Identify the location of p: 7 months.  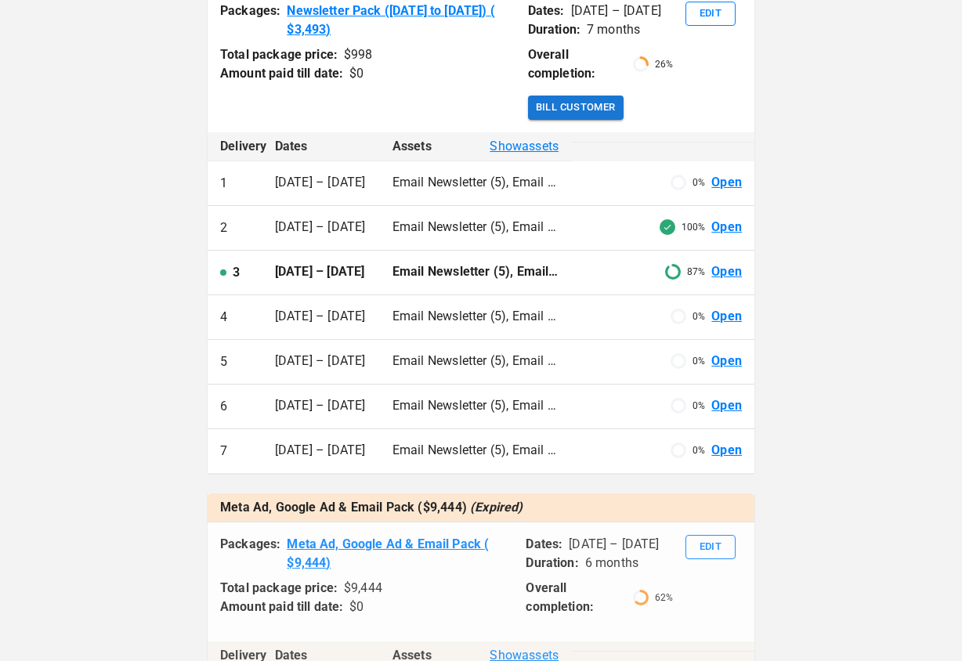
(613, 30).